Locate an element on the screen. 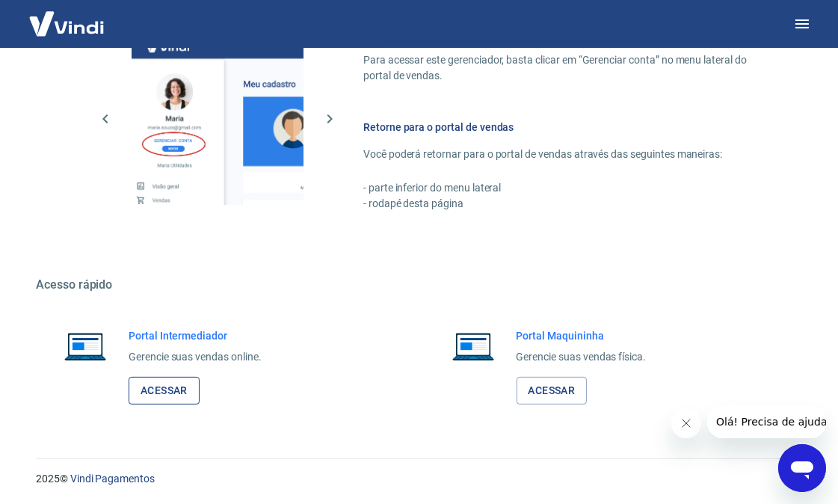  img: Vindi is located at coordinates (67, 23).